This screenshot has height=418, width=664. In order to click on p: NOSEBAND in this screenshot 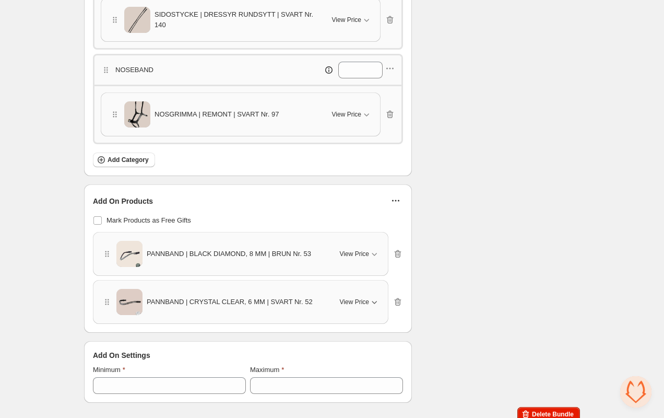, I will do `click(134, 70)`.